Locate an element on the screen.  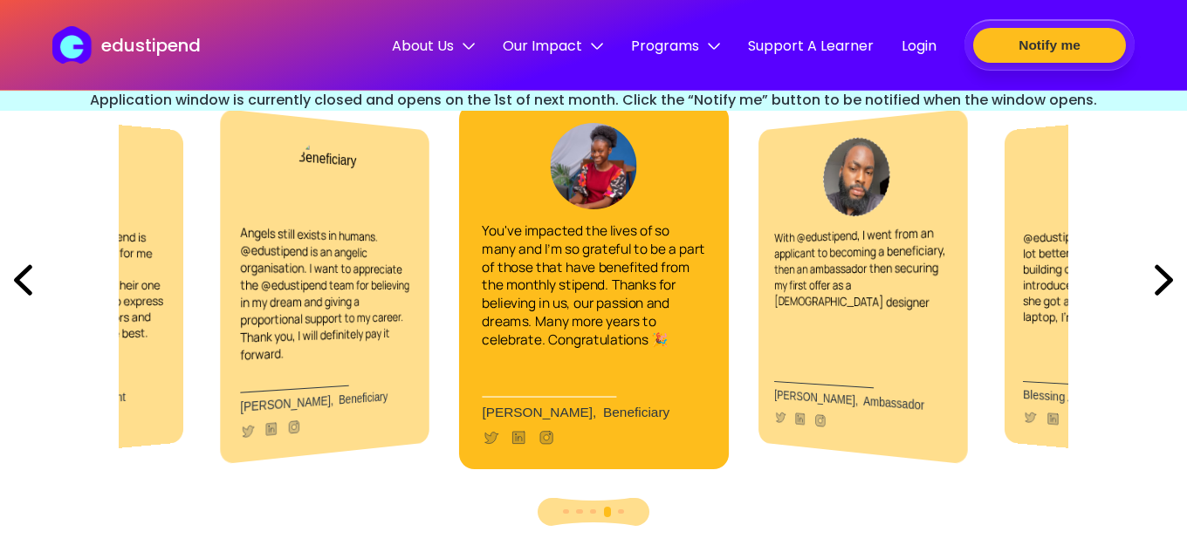
span: Support A Learner is located at coordinates (811, 45).